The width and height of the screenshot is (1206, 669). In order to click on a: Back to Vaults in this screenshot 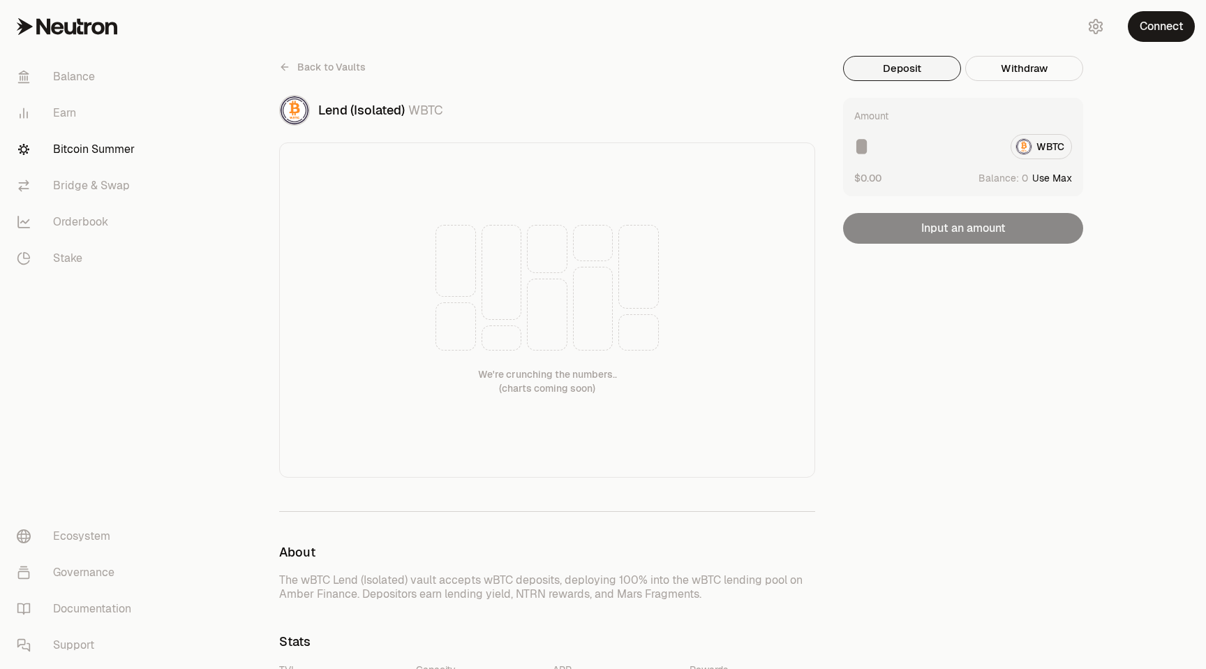, I will do `click(322, 67)`.